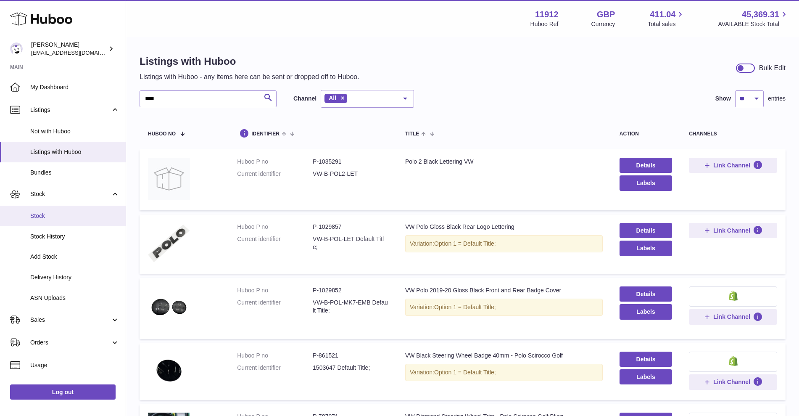  What do you see at coordinates (162, 134) in the screenshot?
I see `span: Huboo no` at bounding box center [162, 134].